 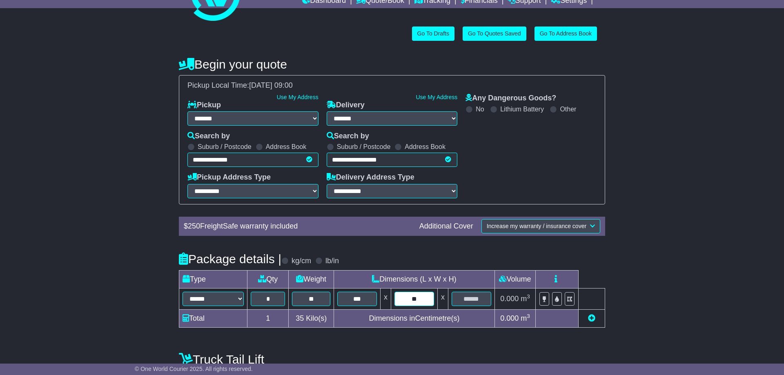 I want to click on a: Go To Drafts, so click(x=433, y=34).